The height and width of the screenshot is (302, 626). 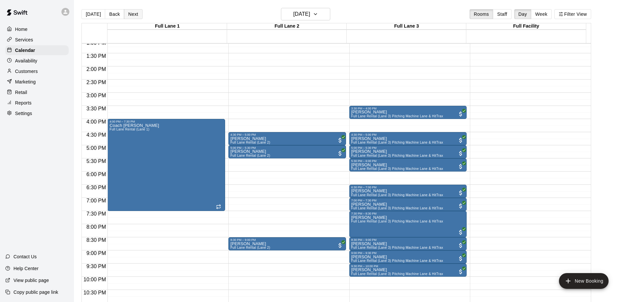 I want to click on span: 7:00 PM, so click(x=96, y=201).